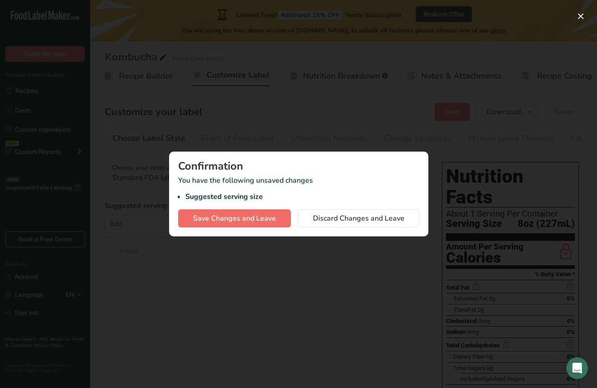  I want to click on button: Discard Changes and Leave, so click(358, 218).